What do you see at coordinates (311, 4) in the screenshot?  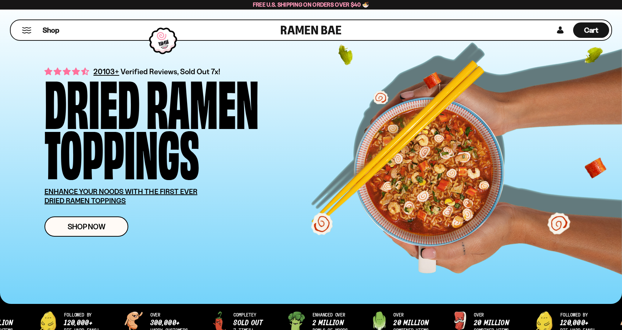 I see `span: Free U.S. Shipping on Orders over $40 🍜` at bounding box center [311, 4].